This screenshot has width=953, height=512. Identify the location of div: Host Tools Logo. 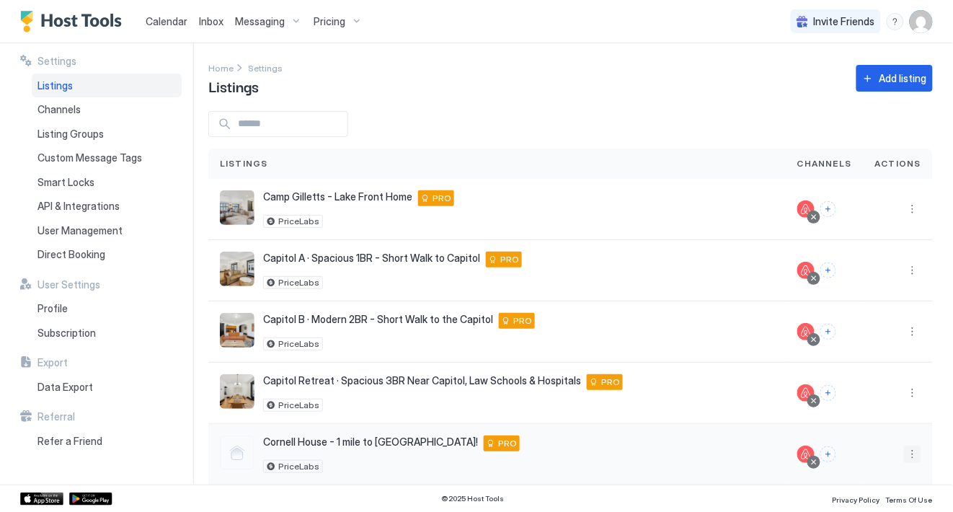
(74, 22).